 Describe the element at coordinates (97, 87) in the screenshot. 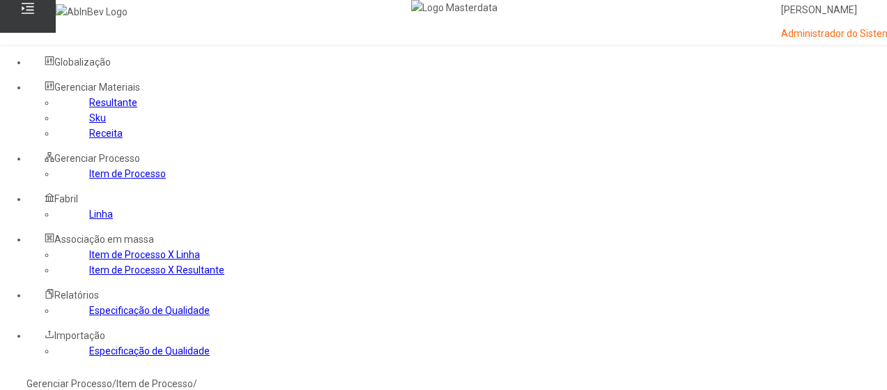

I see `span: Gerenciar Materiais` at that location.